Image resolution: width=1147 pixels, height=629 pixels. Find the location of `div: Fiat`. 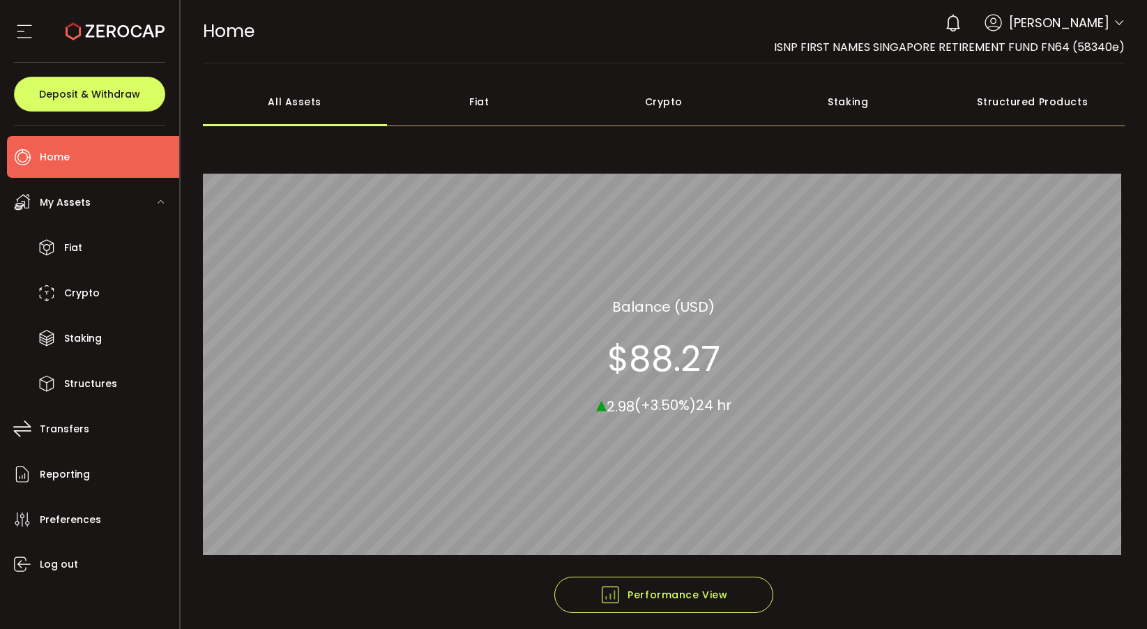

div: Fiat is located at coordinates (479, 102).